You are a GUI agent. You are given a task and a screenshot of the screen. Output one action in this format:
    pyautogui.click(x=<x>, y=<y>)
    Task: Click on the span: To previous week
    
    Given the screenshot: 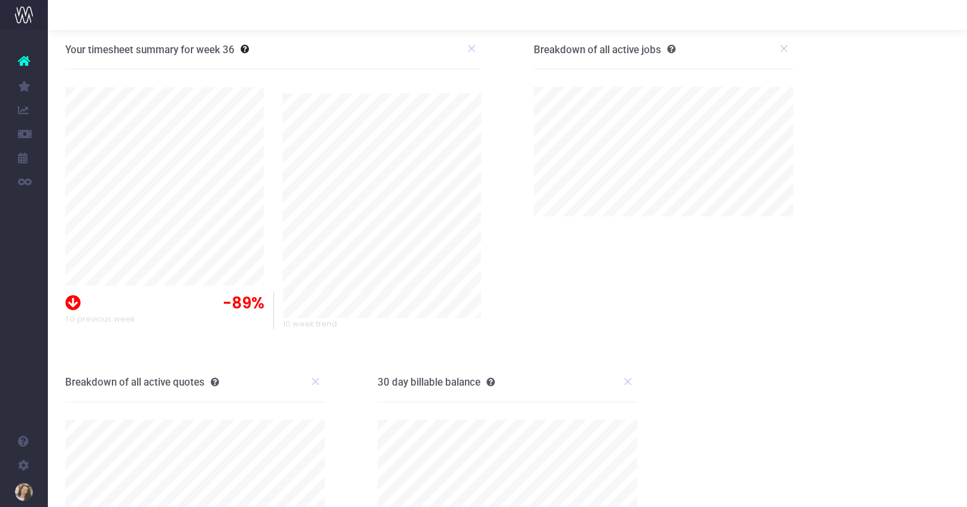 What is the action you would take?
    pyautogui.click(x=100, y=319)
    